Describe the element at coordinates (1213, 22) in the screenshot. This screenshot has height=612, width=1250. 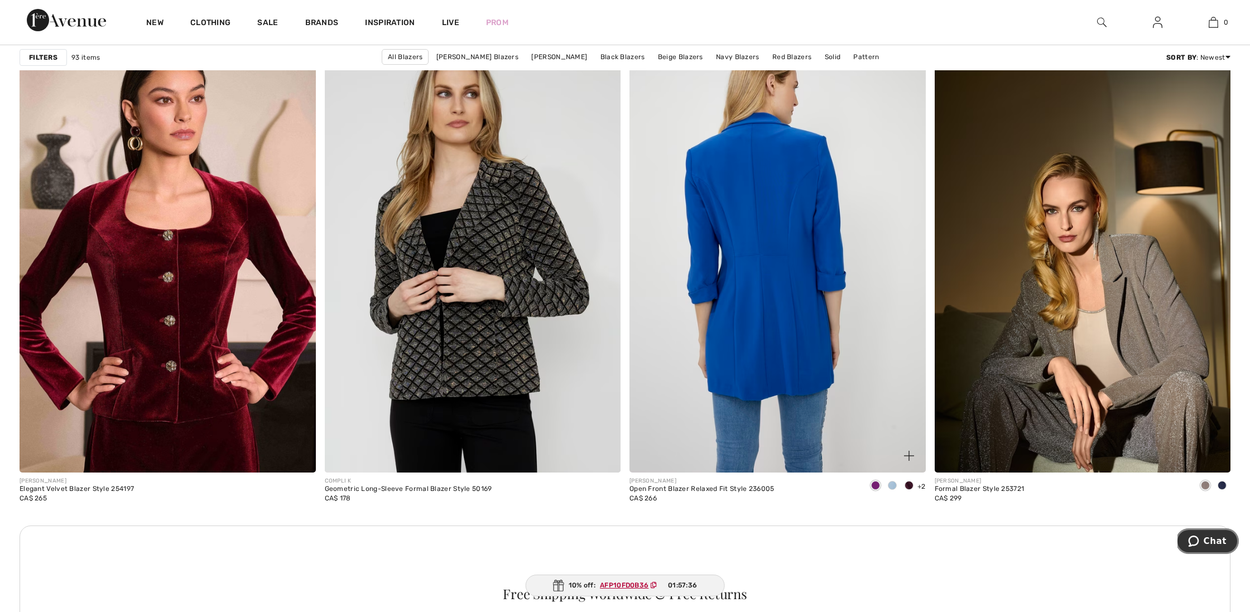
I see `a: 0` at that location.